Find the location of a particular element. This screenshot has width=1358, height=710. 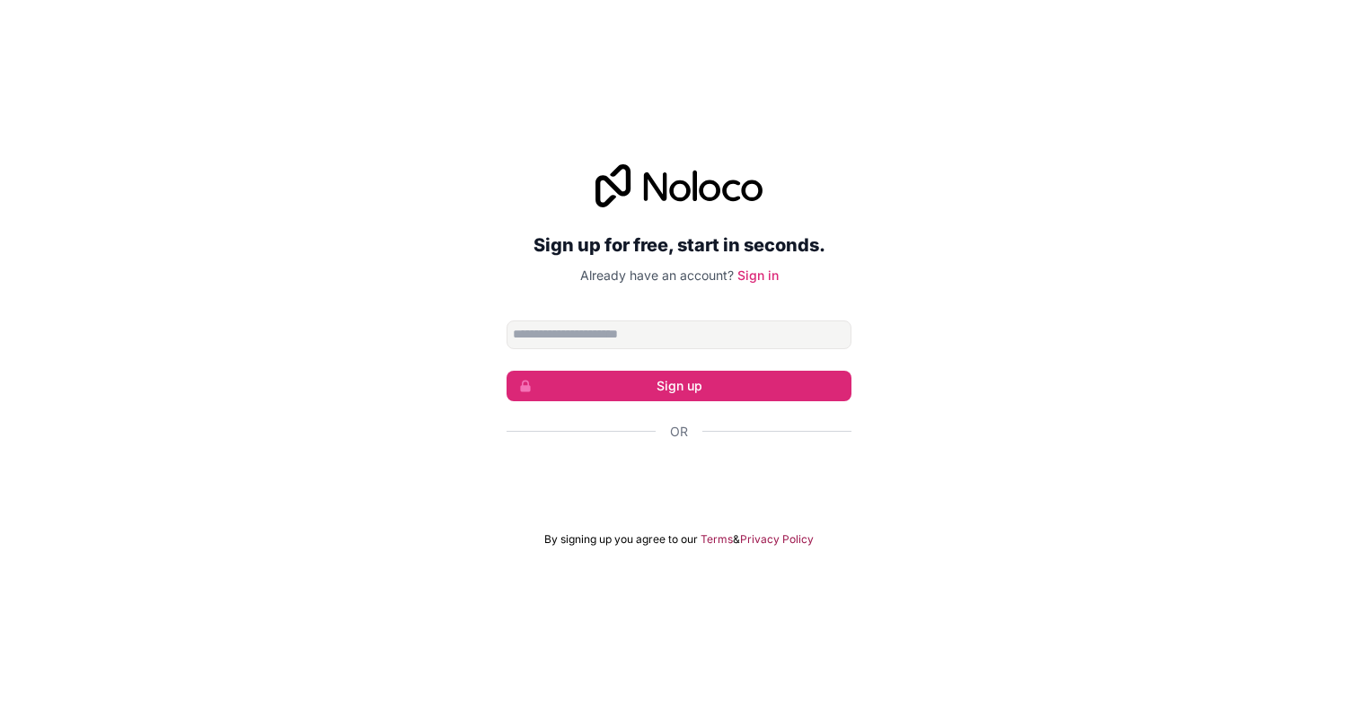

a: Terms is located at coordinates (717, 540).